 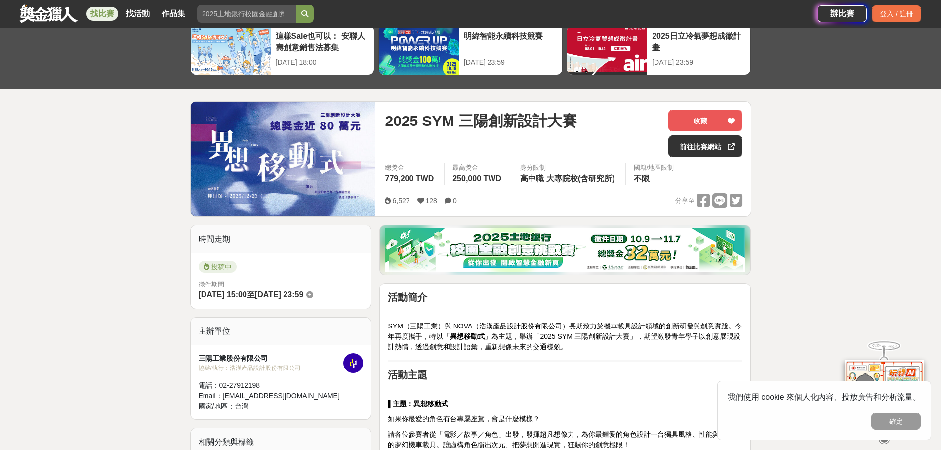 What do you see at coordinates (420, 404) in the screenshot?
I see `strong: 主題：異想移動式` at bounding box center [420, 404].